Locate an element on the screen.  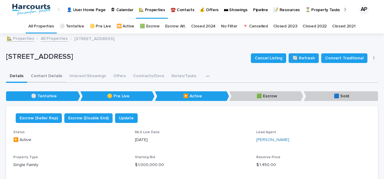
button: Escrow (Seller Rep) is located at coordinates (39, 118).